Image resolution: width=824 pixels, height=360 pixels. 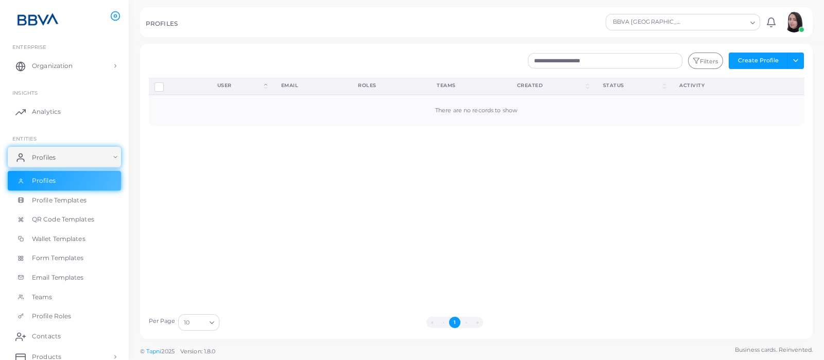 What do you see at coordinates (162, 321) in the screenshot?
I see `label: Per Page` at bounding box center [162, 321].